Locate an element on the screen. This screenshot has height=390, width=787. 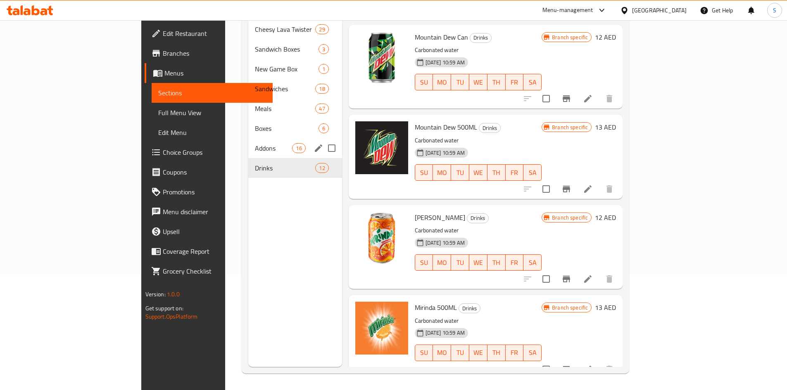
a: Menus is located at coordinates (209, 73).